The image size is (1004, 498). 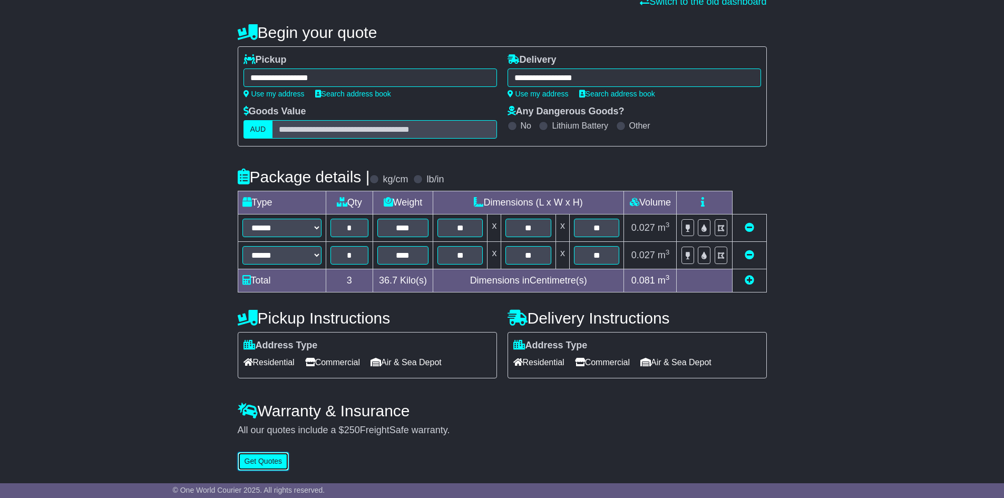 I want to click on img: tab_keywords_by_traffic_grey.svg, so click(x=109, y=65).